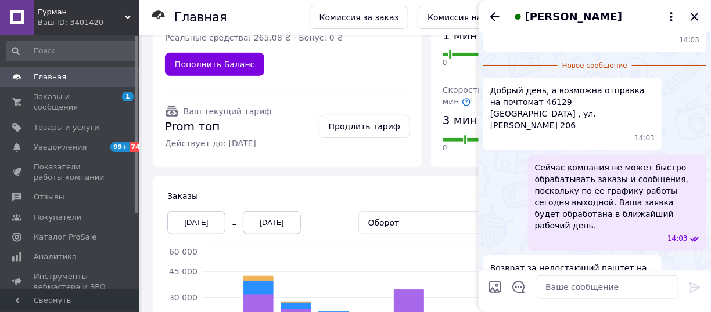  What do you see at coordinates (460, 35) in the screenshot?
I see `span: 1 мин` at bounding box center [460, 35].